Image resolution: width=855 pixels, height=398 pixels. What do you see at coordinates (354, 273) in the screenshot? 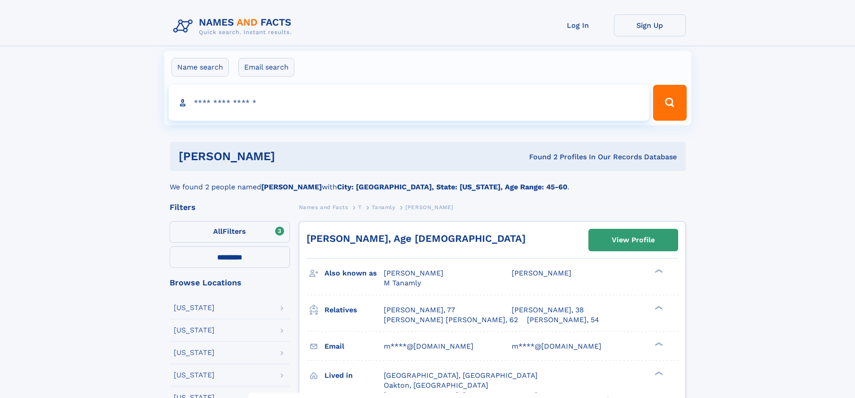
I see `h3: Also known as` at bounding box center [354, 273].